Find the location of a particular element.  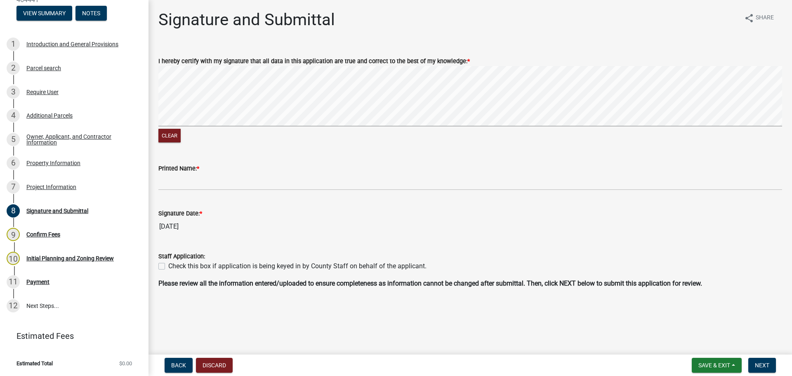

label: I hereby certify with my signature that all data in this application are true and correct to the ... is located at coordinates (314, 61).